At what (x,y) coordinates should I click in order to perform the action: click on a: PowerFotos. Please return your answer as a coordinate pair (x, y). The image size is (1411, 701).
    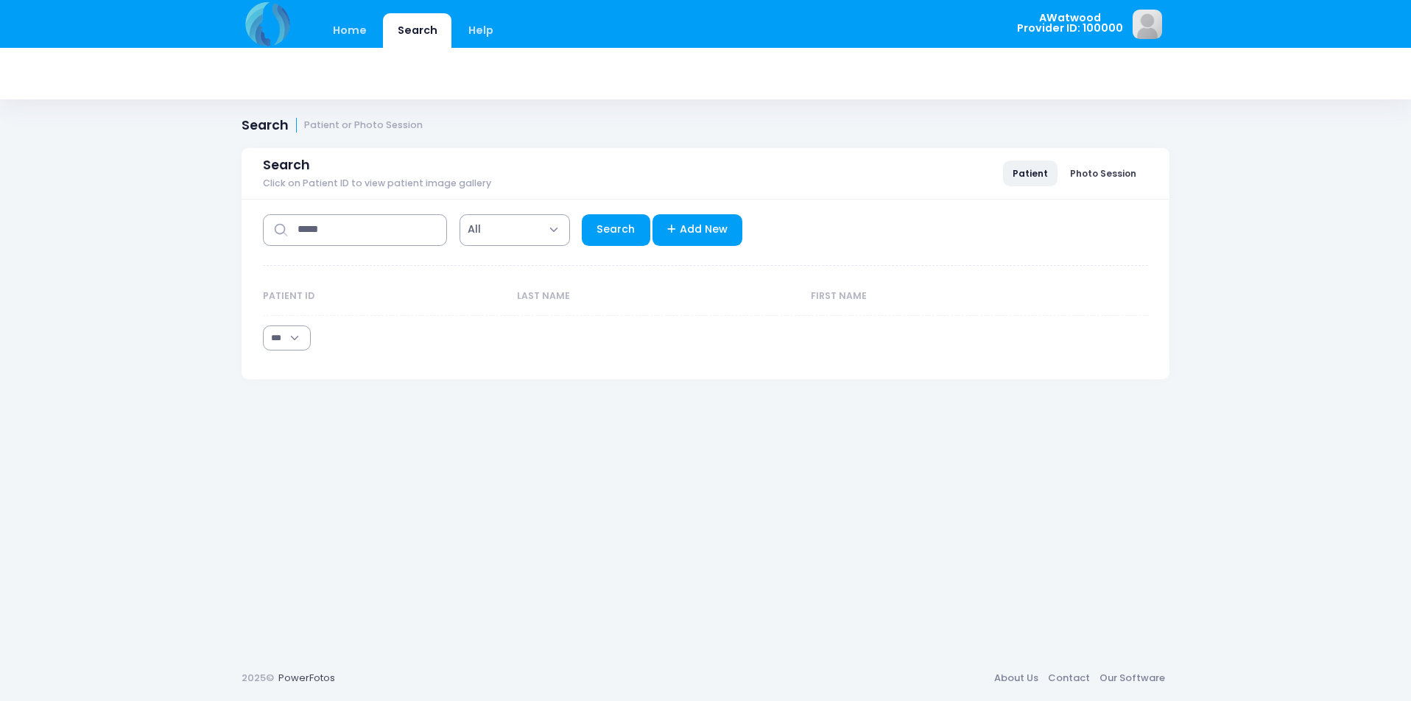
    Looking at the image, I should click on (306, 677).